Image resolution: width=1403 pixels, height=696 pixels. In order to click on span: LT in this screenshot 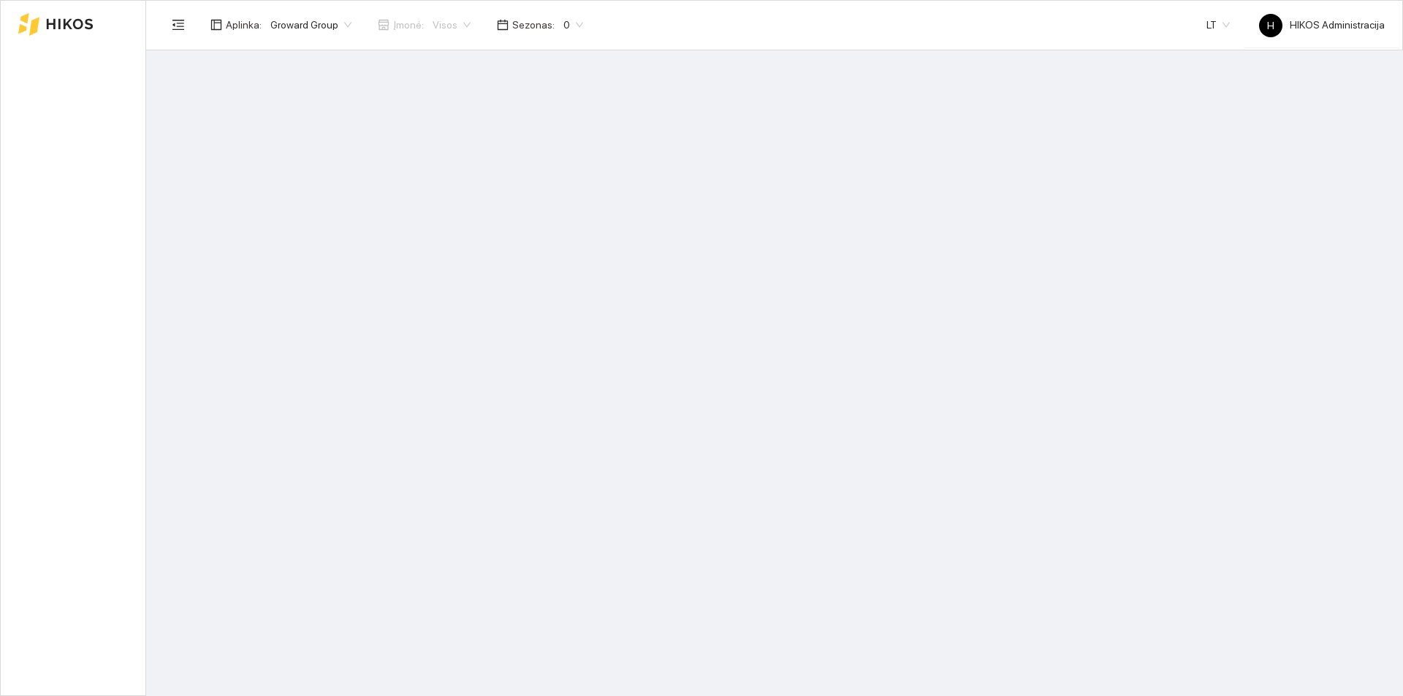, I will do `click(1218, 25)`.